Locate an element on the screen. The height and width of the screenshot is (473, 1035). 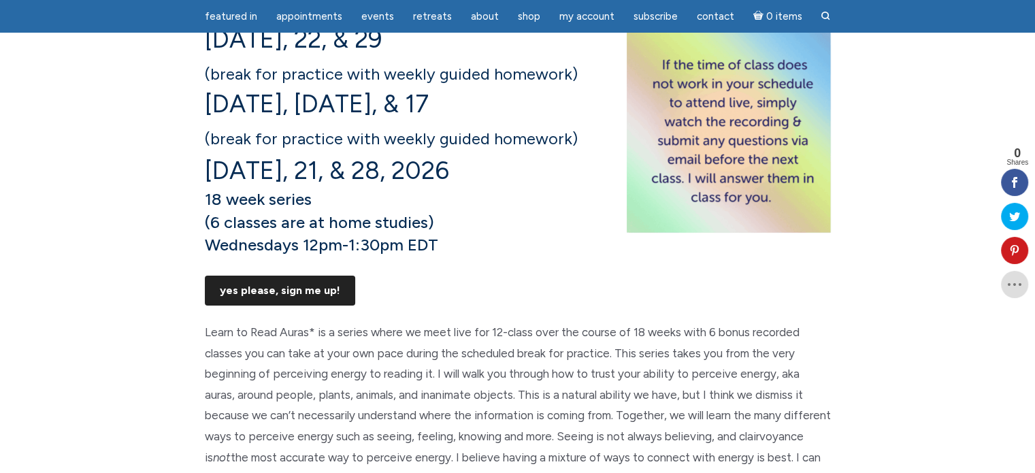
a: Shop is located at coordinates (529, 16).